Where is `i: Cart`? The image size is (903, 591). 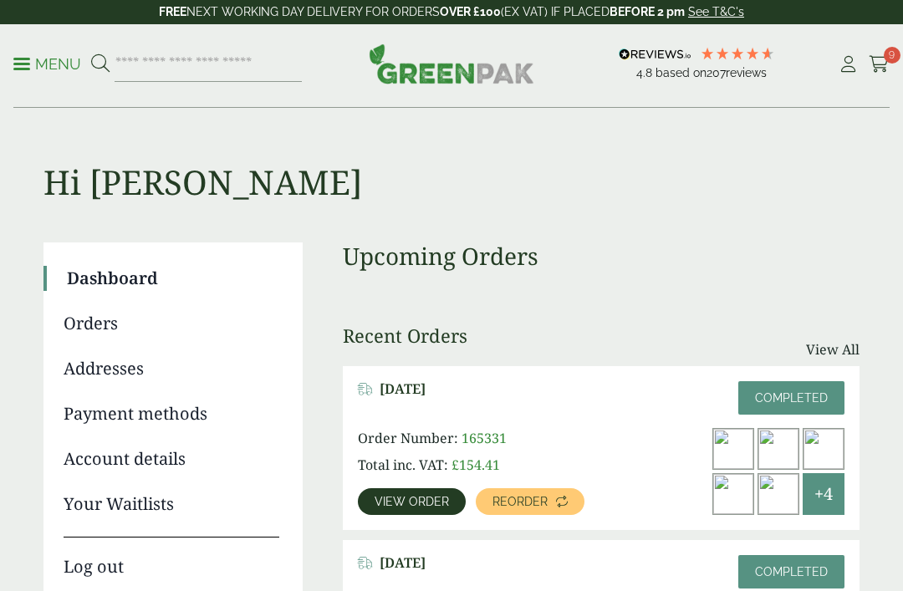 i: Cart is located at coordinates (878, 64).